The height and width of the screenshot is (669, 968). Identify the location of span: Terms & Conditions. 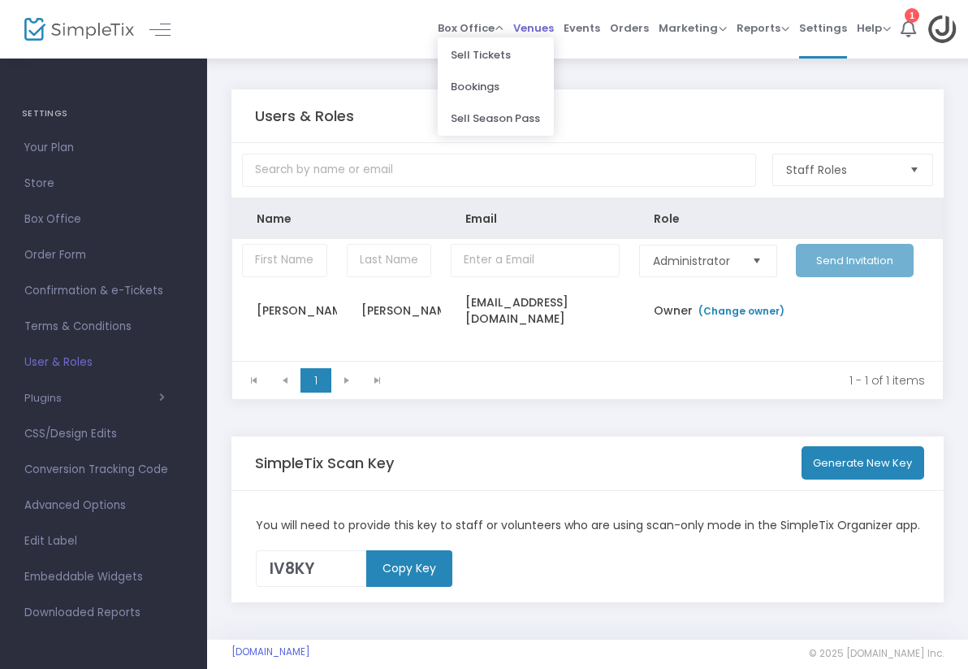
(103, 327).